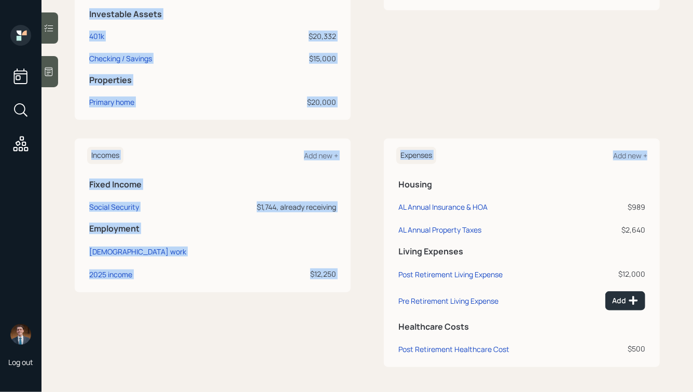  What do you see at coordinates (612, 229) in the screenshot?
I see `div: $2,640` at bounding box center [612, 229].